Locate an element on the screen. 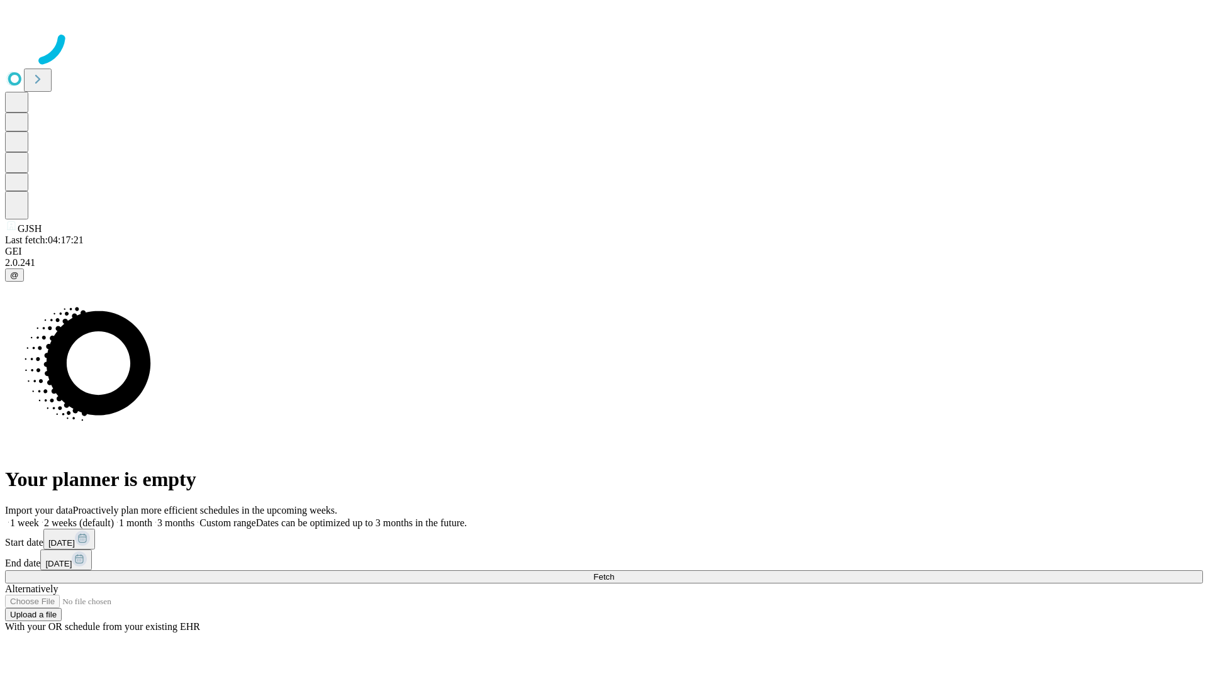 The height and width of the screenshot is (679, 1208). span: Dates can be optimized up to 3 months in the future. is located at coordinates (361, 523).